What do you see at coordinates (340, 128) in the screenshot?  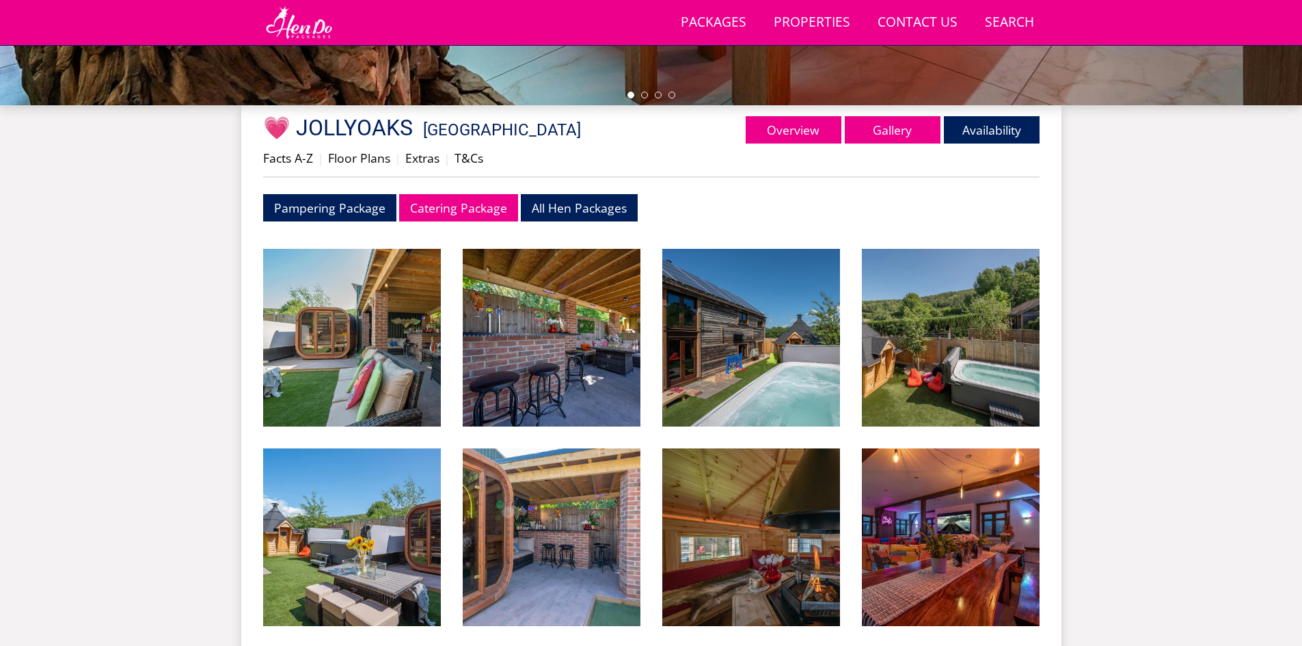 I see `a: 💗 JOLLYOAKS` at bounding box center [340, 128].